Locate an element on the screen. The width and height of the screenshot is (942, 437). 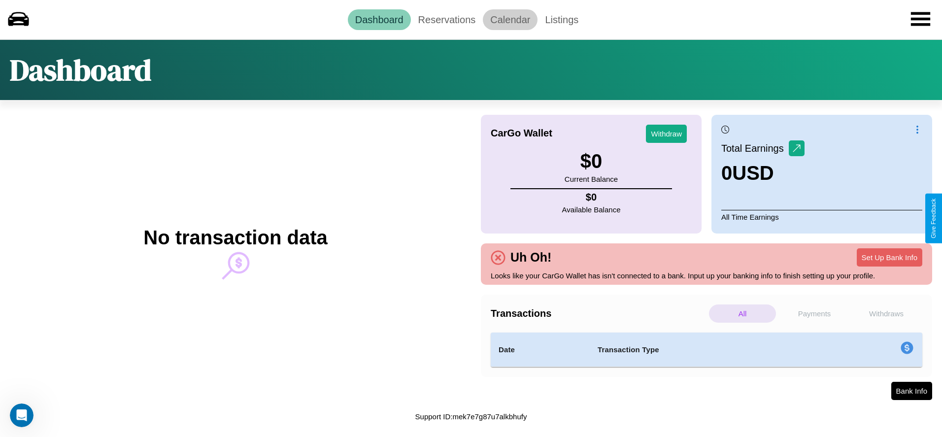
h3: 0 USD is located at coordinates (763, 173).